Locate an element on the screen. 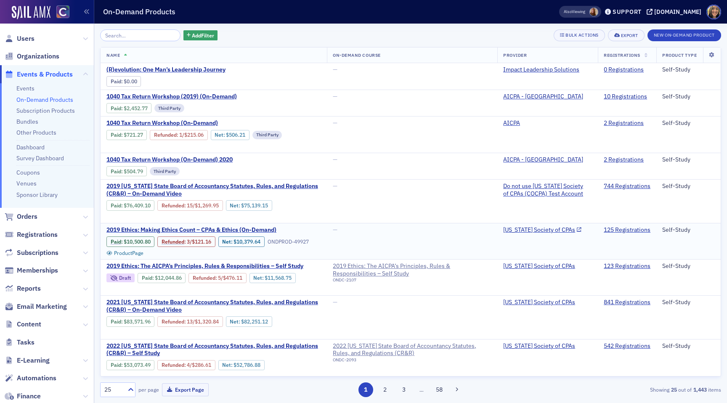  span: $75,139.15 is located at coordinates (255, 205).